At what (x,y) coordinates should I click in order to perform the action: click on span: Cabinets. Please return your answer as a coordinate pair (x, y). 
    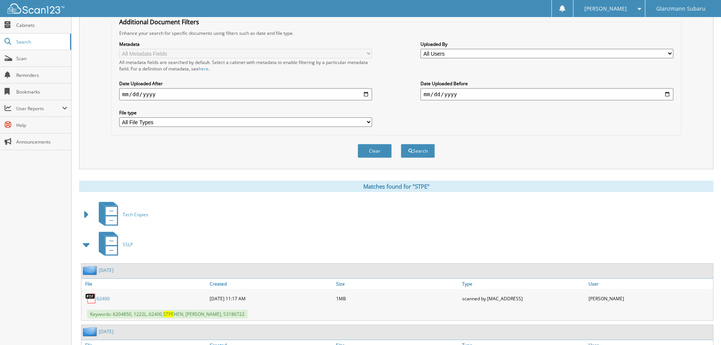
    Looking at the image, I should click on (42, 25).